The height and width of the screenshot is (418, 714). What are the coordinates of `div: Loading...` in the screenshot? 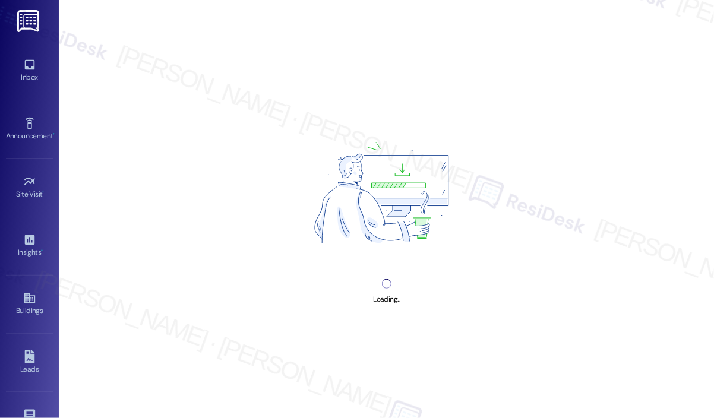 It's located at (386, 299).